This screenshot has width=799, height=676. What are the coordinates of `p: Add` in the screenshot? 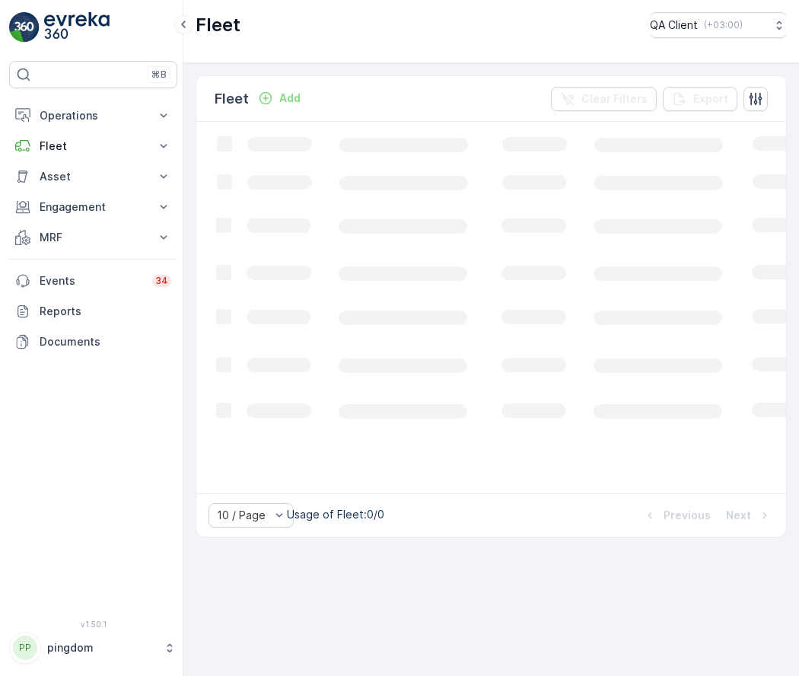 It's located at (290, 98).